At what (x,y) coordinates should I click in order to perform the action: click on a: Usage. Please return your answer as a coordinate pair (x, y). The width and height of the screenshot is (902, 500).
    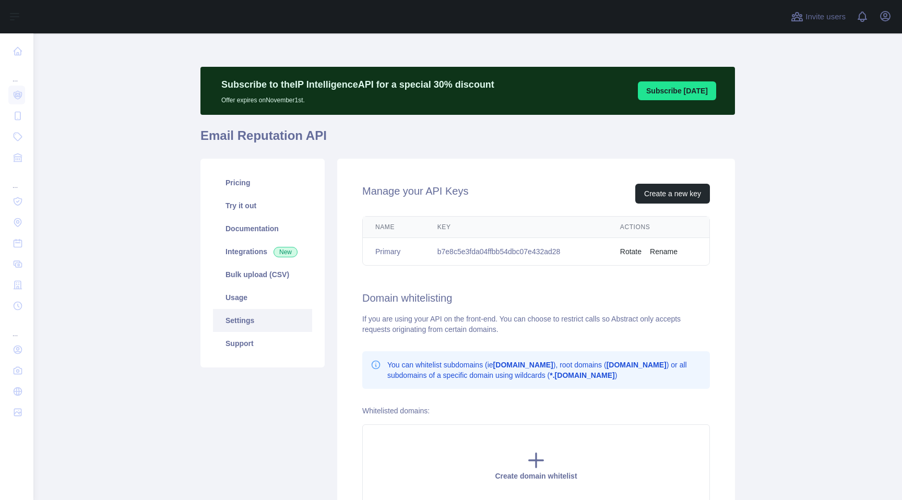
    Looking at the image, I should click on (263, 298).